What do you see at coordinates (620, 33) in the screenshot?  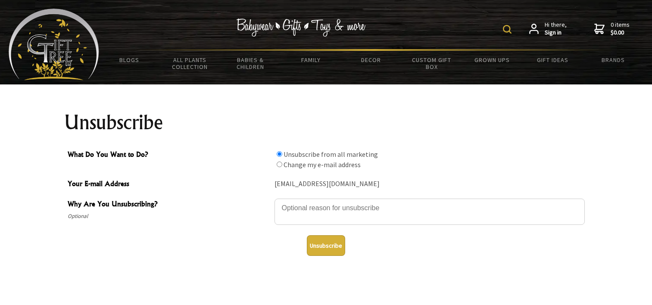 I see `strong: $0.00` at bounding box center [620, 33].